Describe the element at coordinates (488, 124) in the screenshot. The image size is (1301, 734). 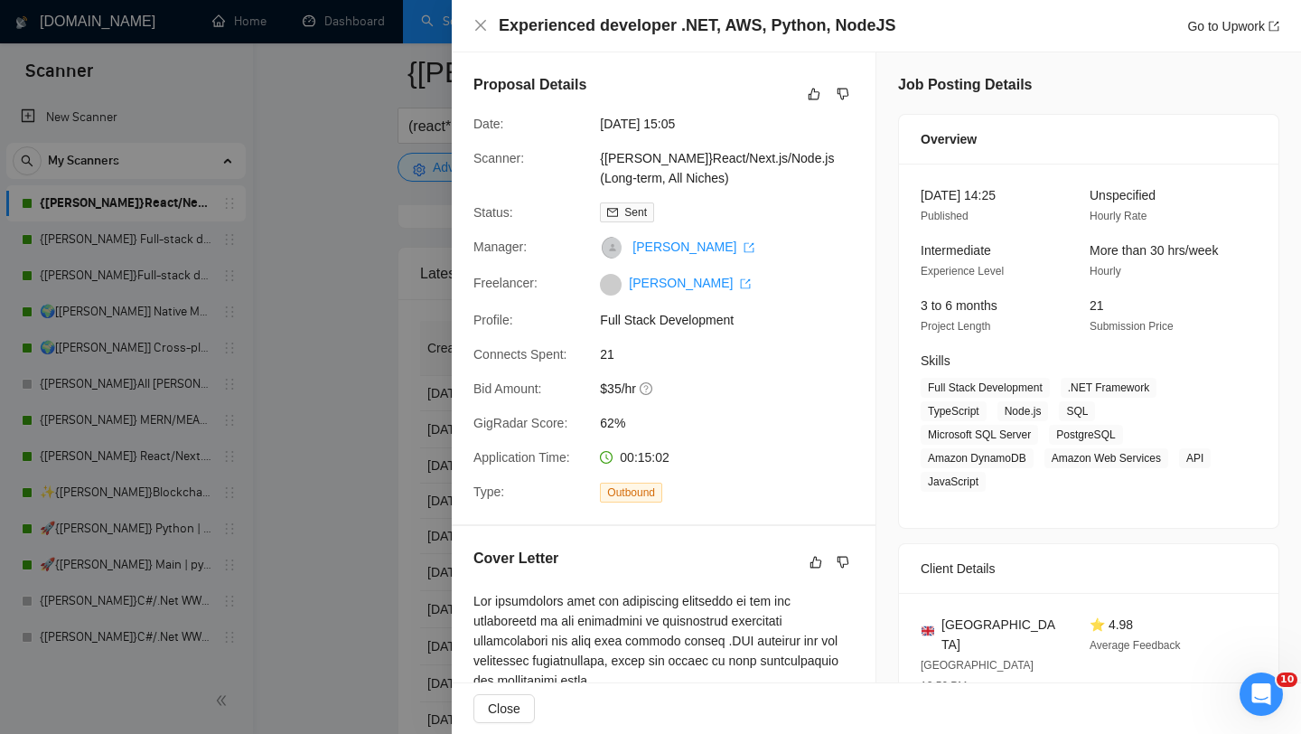
I see `span: Date:` at that location.